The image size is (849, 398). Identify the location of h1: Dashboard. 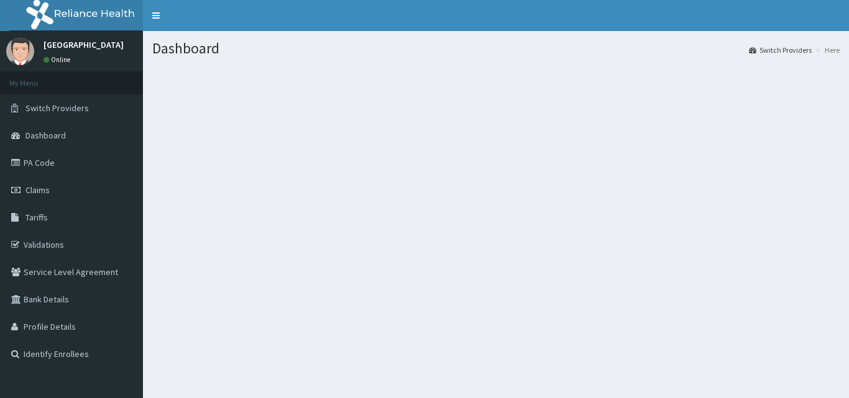
(496, 48).